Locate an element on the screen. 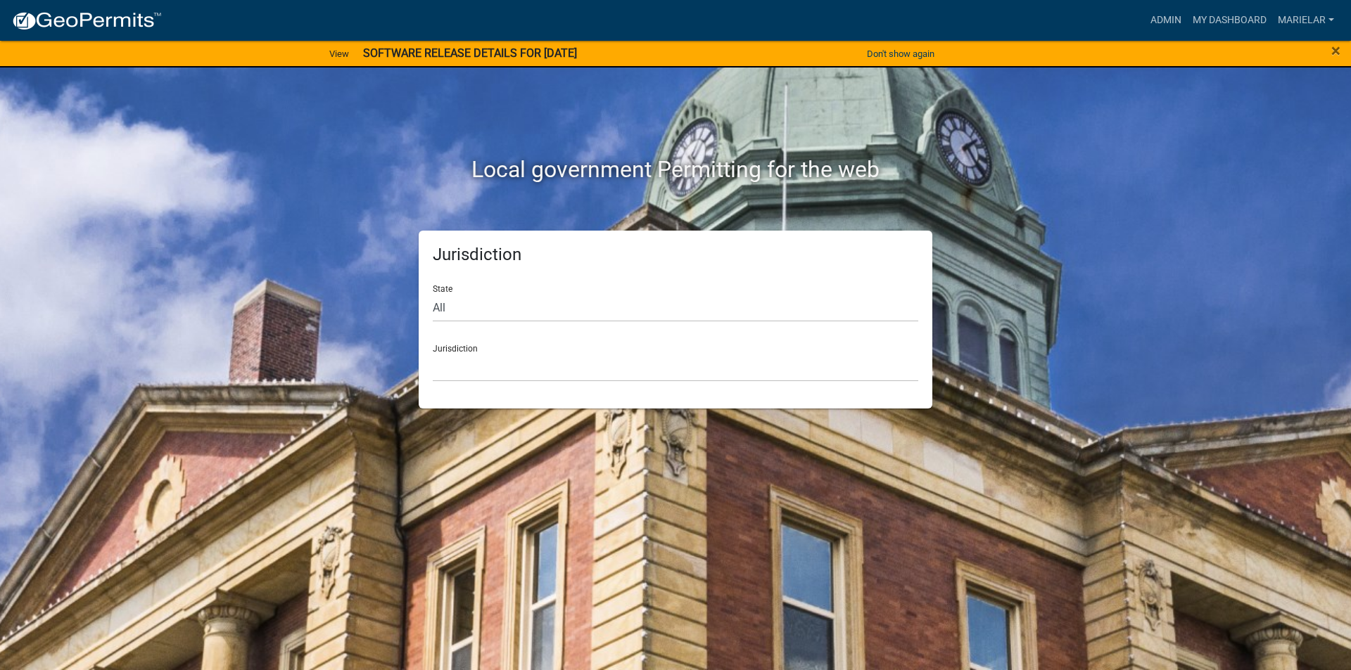 Image resolution: width=1351 pixels, height=670 pixels. button: Close is located at coordinates (1335, 51).